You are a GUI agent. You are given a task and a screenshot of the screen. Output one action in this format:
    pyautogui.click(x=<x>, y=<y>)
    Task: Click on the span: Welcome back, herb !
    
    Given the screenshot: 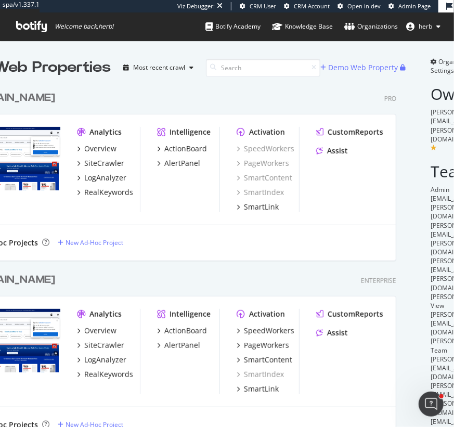 What is the action you would take?
    pyautogui.click(x=84, y=27)
    